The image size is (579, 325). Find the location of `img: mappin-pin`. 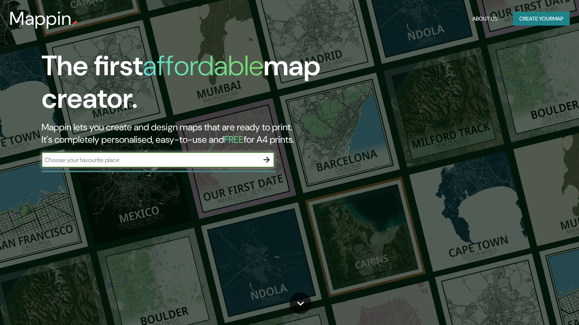

img: mappin-pin is located at coordinates (75, 23).